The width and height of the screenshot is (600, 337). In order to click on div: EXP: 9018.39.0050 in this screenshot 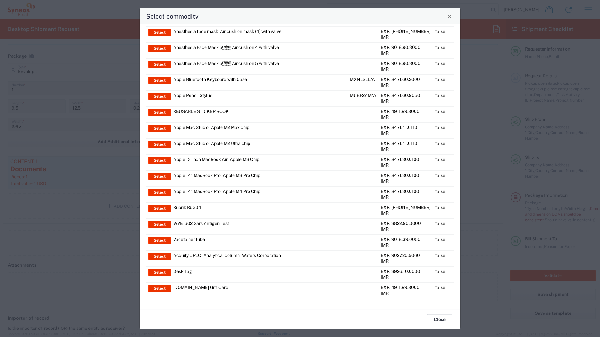, I will do `click(405, 240)`.